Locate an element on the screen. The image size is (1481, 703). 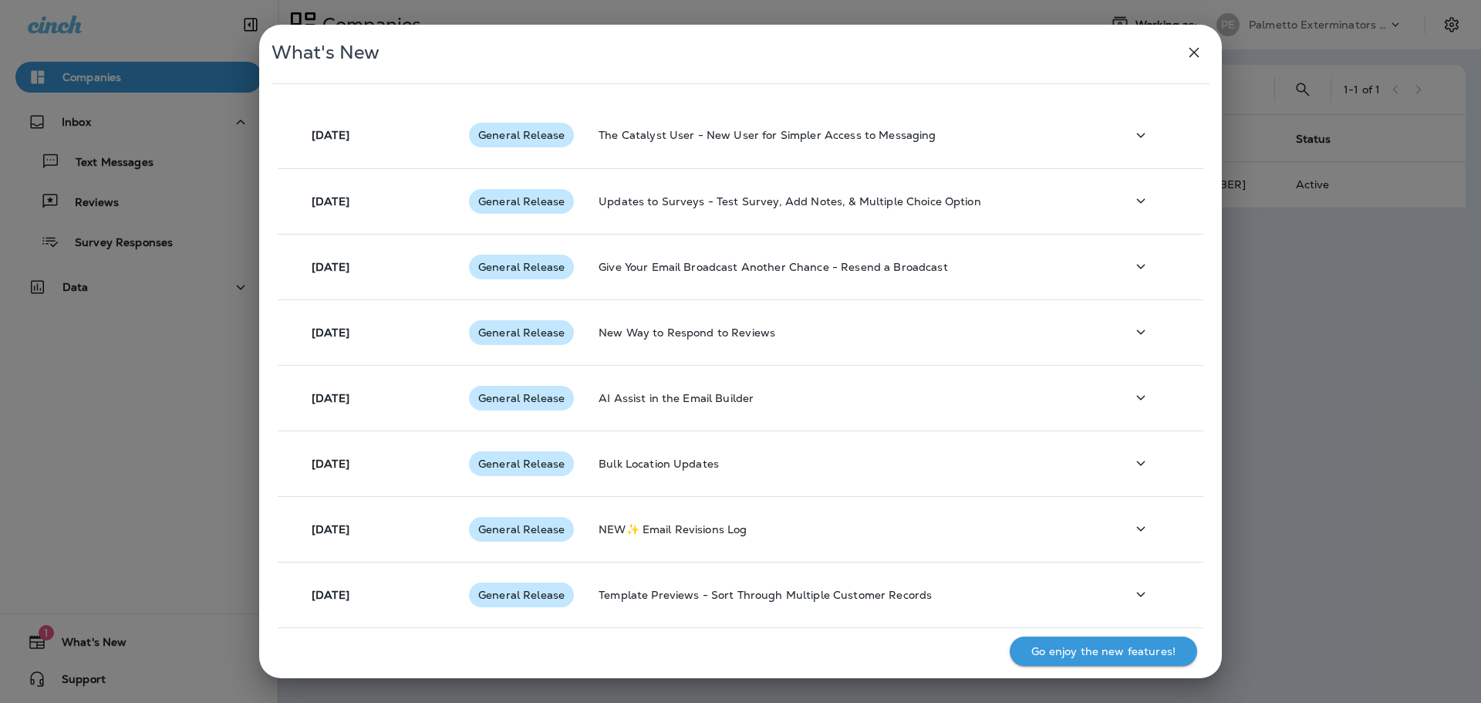
p: AI Assist in the Email Builder is located at coordinates (849, 398).